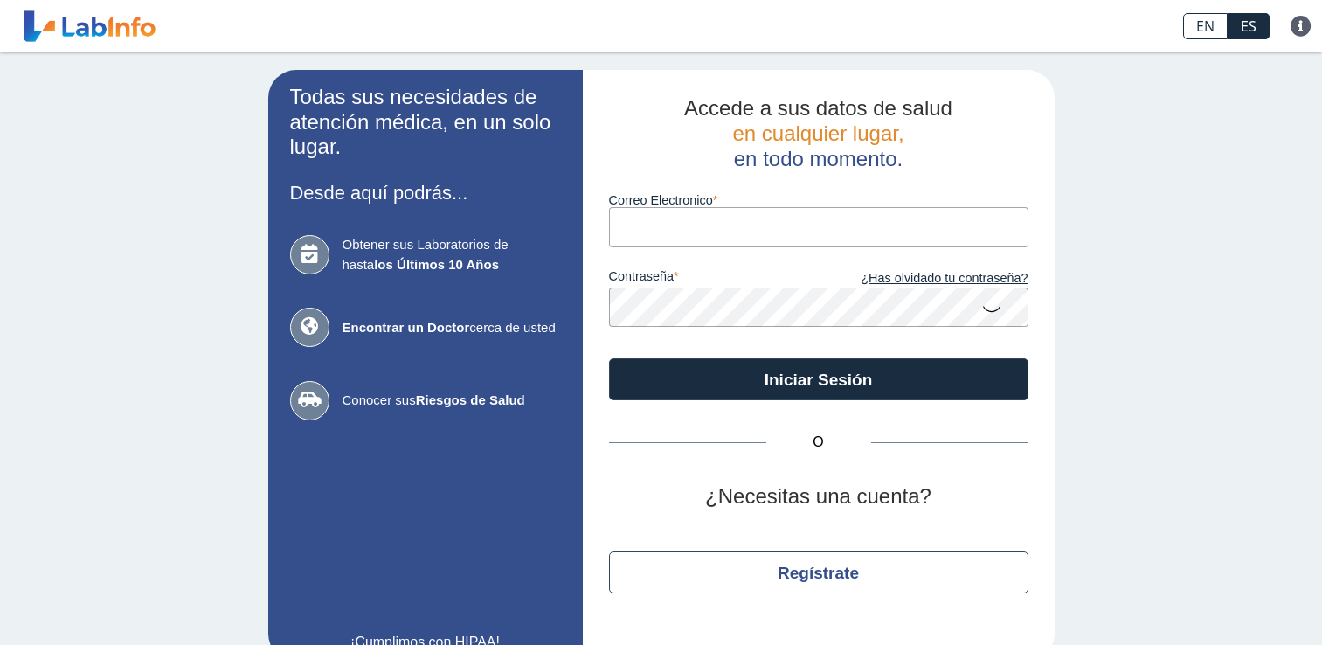 This screenshot has width=1322, height=645. I want to click on span: en cualquier lugar,, so click(818, 133).